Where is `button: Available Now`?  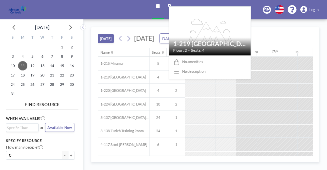 button: Available Now is located at coordinates (60, 127).